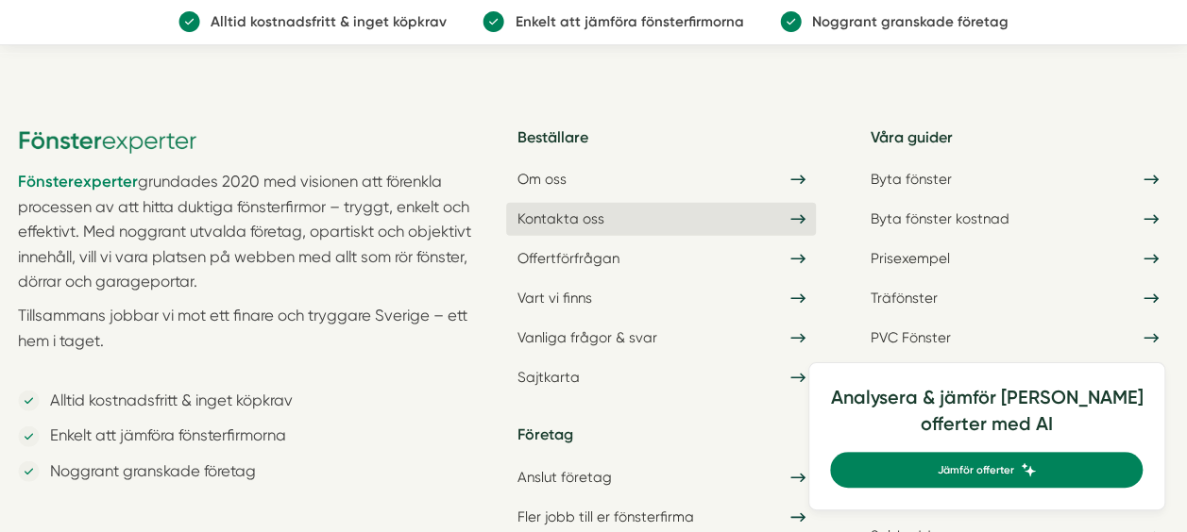 The height and width of the screenshot is (532, 1187). Describe the element at coordinates (108, 141) in the screenshot. I see `img: Fönsterexperter` at that location.